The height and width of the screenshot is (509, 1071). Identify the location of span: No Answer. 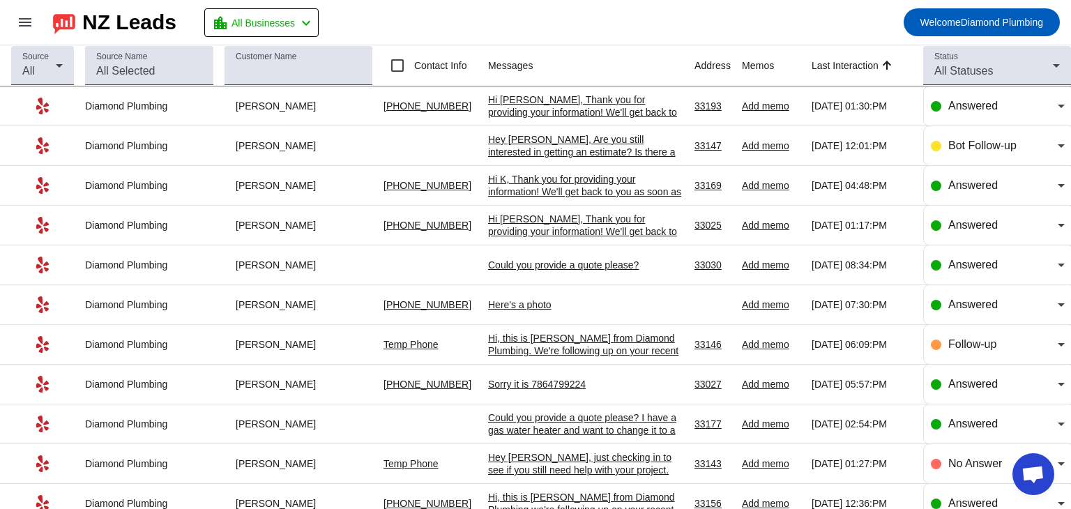
(975, 463).